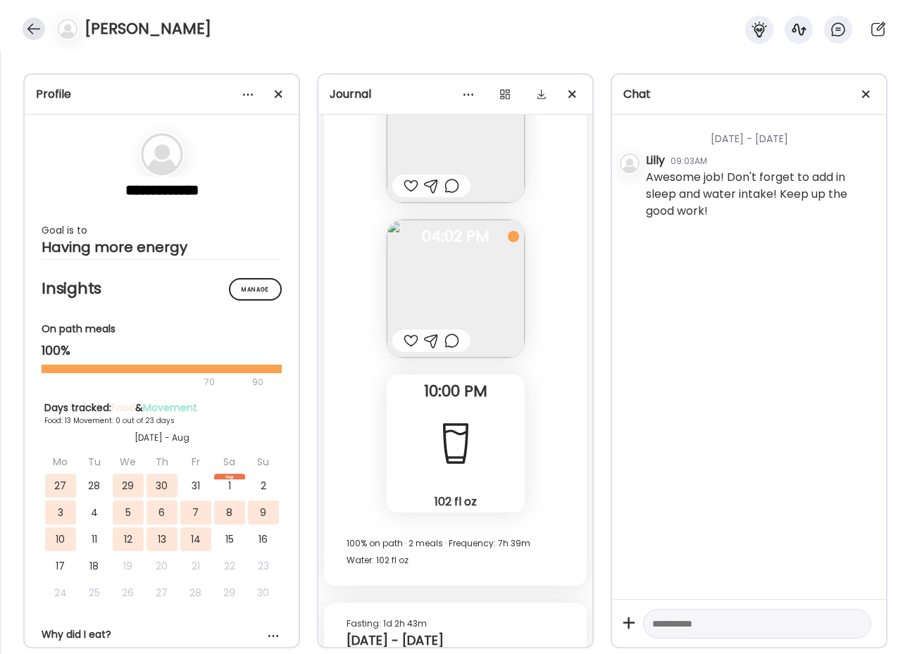 This screenshot has width=910, height=654. I want to click on div: 3, so click(61, 513).